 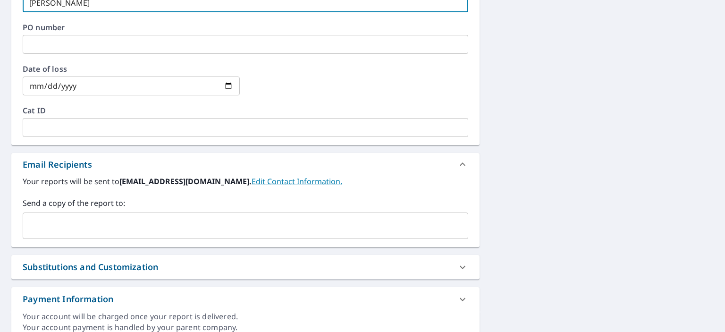 I want to click on label: Send a copy of the report to:, so click(x=246, y=203).